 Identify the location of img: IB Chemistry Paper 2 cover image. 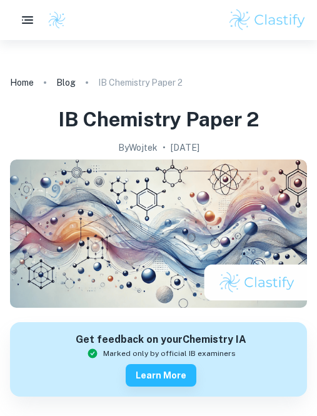
(158, 234).